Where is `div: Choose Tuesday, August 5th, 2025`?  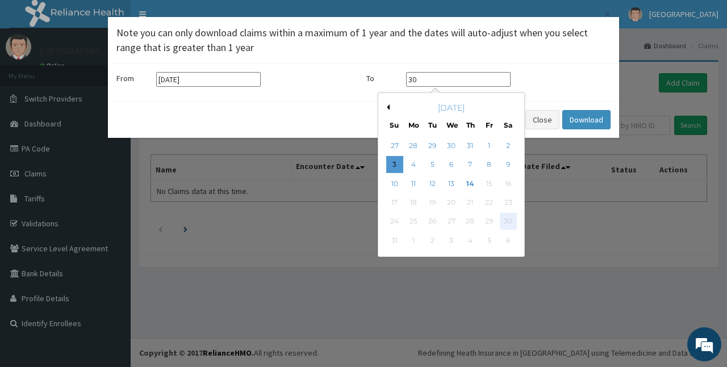 div: Choose Tuesday, August 5th, 2025 is located at coordinates (432, 165).